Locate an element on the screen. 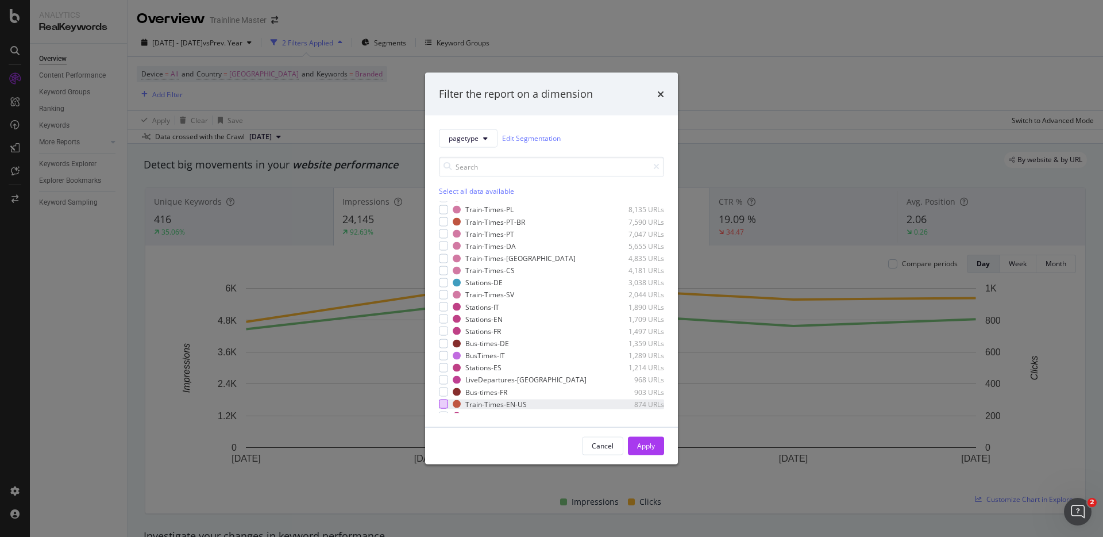 This screenshot has height=537, width=1103. div: Bus-times-FR is located at coordinates (486, 391).